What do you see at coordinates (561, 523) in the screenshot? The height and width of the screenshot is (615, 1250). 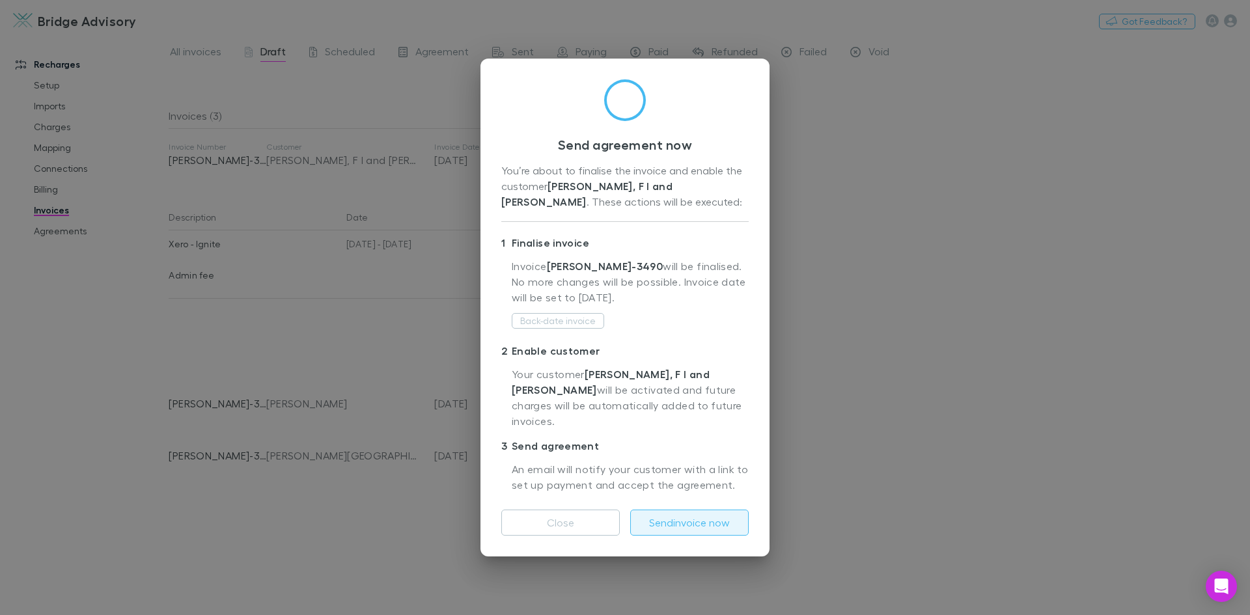 I see `button: Close` at bounding box center [561, 523].